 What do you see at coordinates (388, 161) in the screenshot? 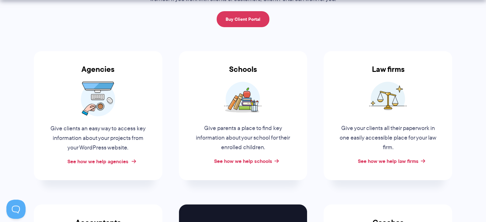
I see `a: See how we help law firms` at bounding box center [388, 161].